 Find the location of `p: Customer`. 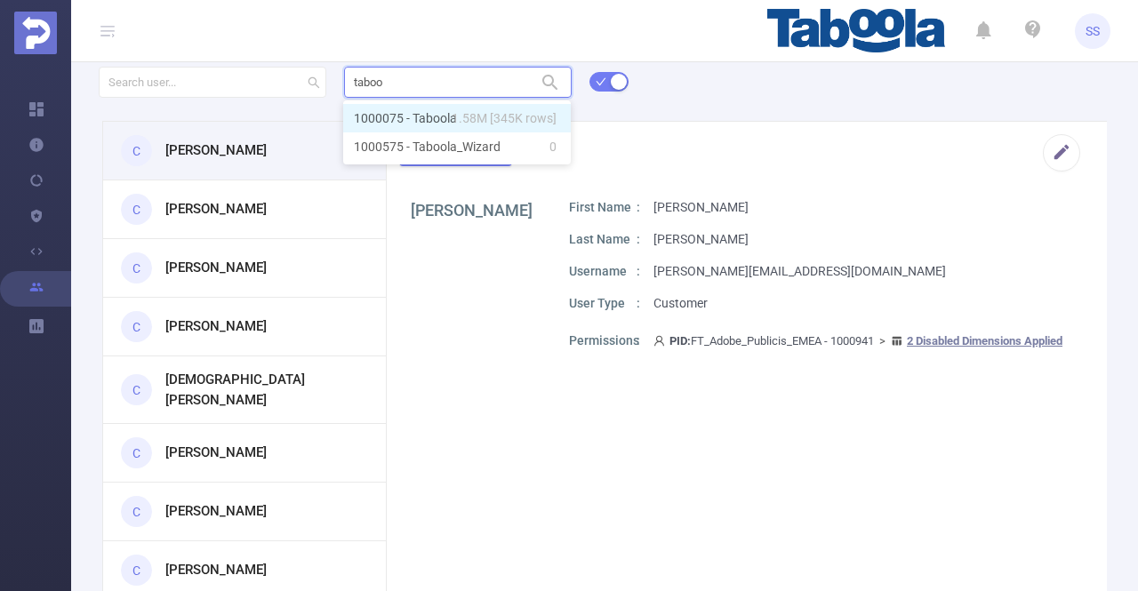

p: Customer is located at coordinates (680, 303).